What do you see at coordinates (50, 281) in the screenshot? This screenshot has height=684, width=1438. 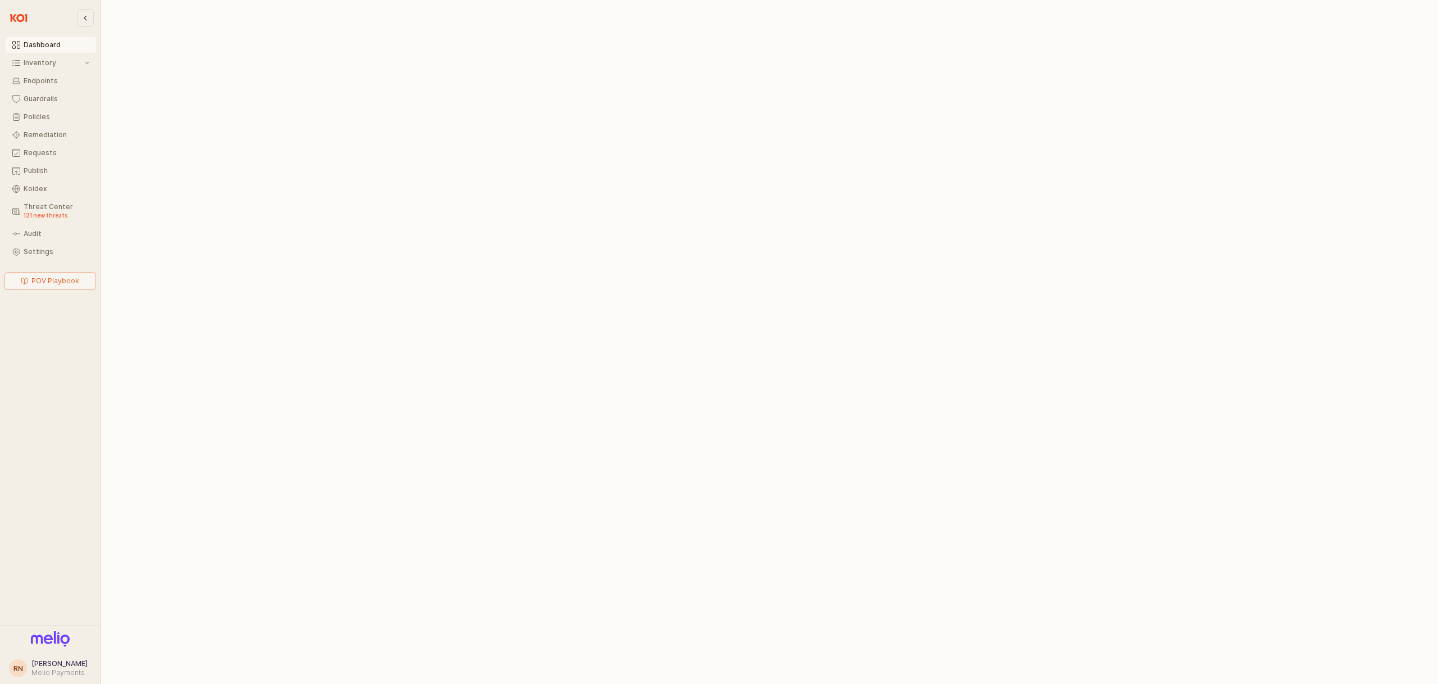 I see `button: POV Playbook` at bounding box center [50, 281].